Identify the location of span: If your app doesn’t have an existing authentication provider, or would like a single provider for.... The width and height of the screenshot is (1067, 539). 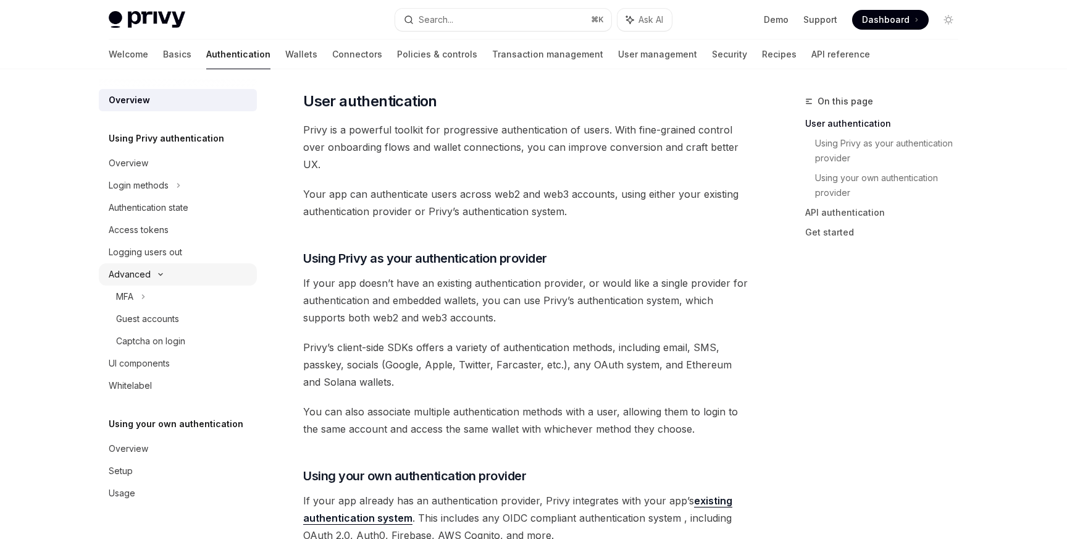
(526, 300).